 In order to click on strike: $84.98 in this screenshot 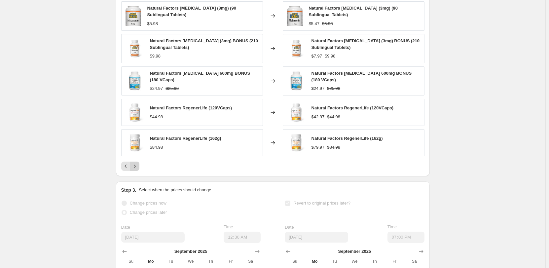, I will do `click(333, 147)`.